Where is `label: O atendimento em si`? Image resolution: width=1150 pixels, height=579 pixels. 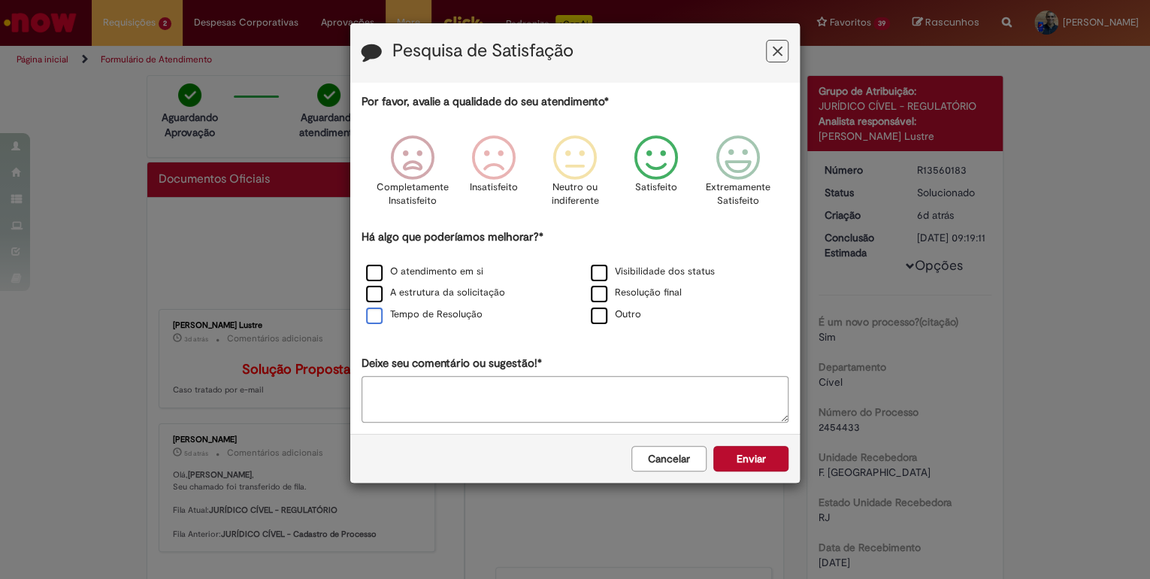
label: O atendimento em si is located at coordinates (425, 271).